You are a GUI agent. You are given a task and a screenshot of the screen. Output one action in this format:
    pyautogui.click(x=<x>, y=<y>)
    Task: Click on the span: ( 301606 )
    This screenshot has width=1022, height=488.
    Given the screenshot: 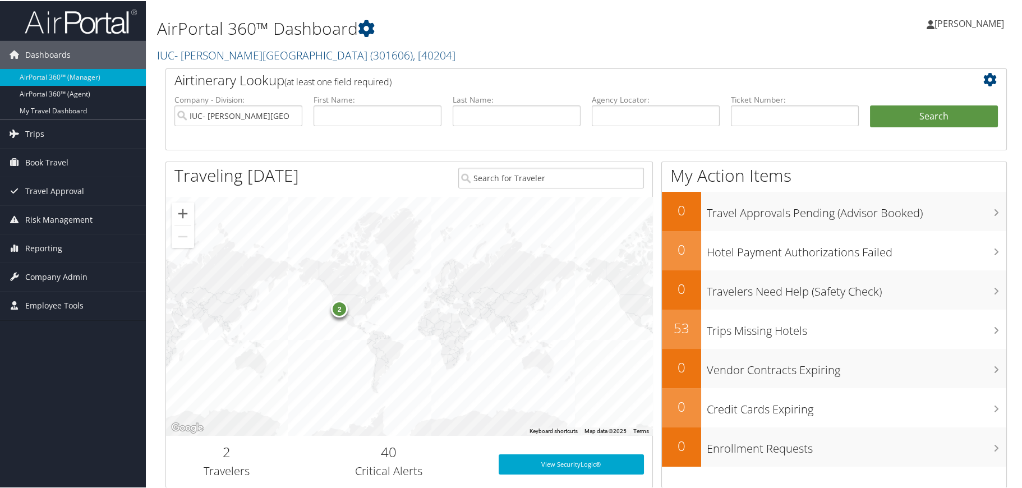 What is the action you would take?
    pyautogui.click(x=392, y=54)
    